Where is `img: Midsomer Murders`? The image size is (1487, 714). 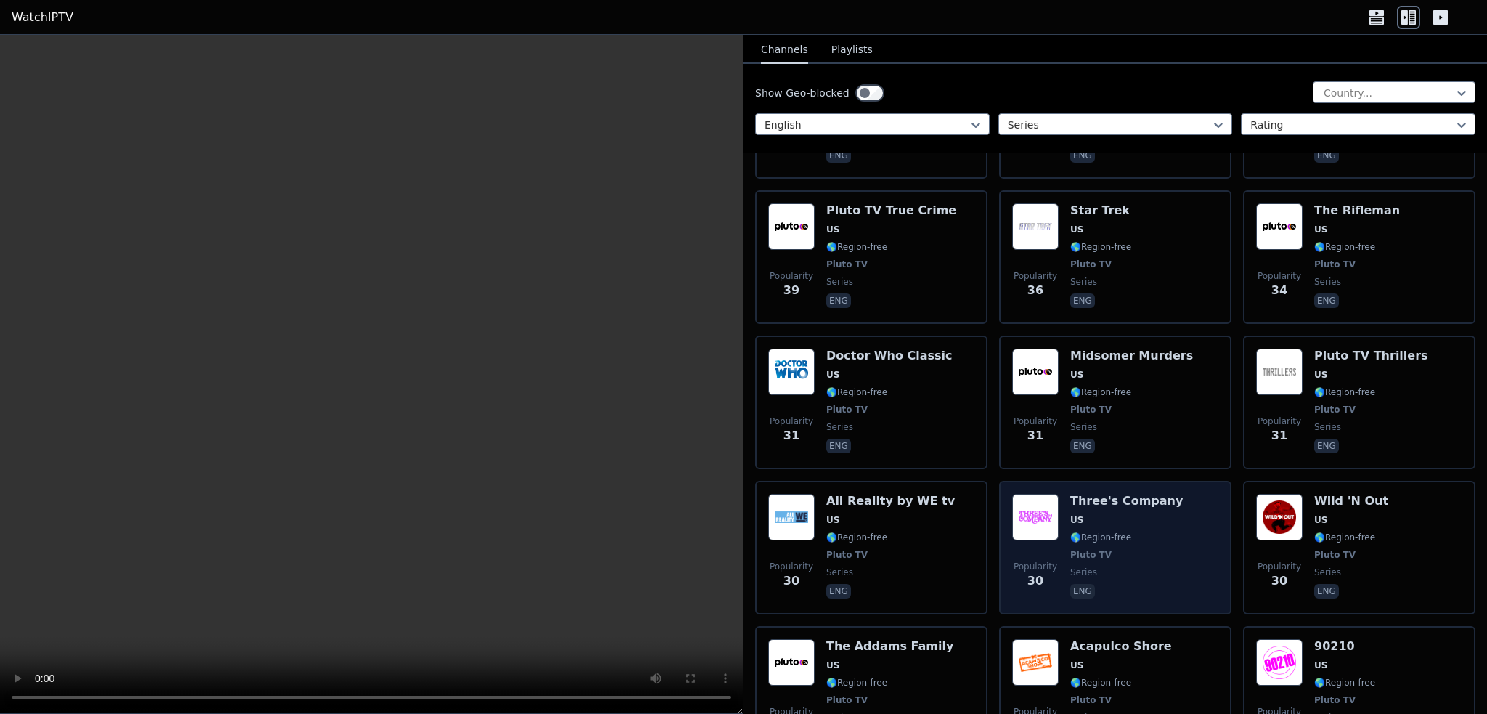
img: Midsomer Murders is located at coordinates (1035, 372).